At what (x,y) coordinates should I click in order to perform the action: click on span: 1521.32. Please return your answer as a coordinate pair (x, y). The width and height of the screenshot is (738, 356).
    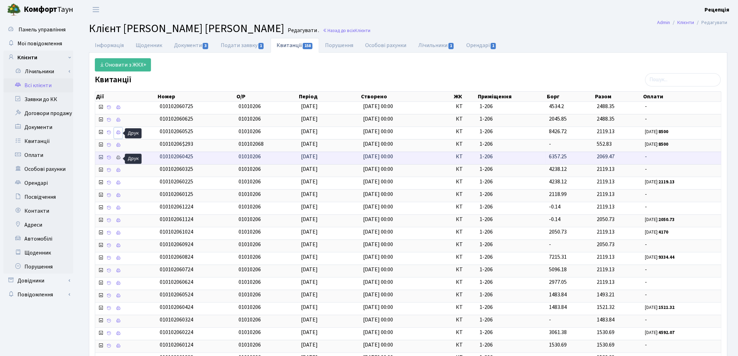
    Looking at the image, I should click on (606, 307).